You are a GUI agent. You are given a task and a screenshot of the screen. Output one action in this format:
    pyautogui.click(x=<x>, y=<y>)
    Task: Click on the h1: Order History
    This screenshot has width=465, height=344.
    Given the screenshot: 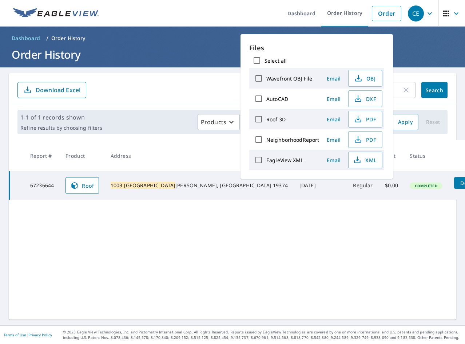 What is the action you would take?
    pyautogui.click(x=233, y=54)
    